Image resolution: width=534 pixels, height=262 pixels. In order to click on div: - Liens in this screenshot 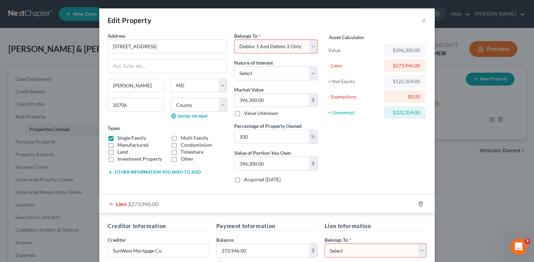, I will do `click(354, 66)`.